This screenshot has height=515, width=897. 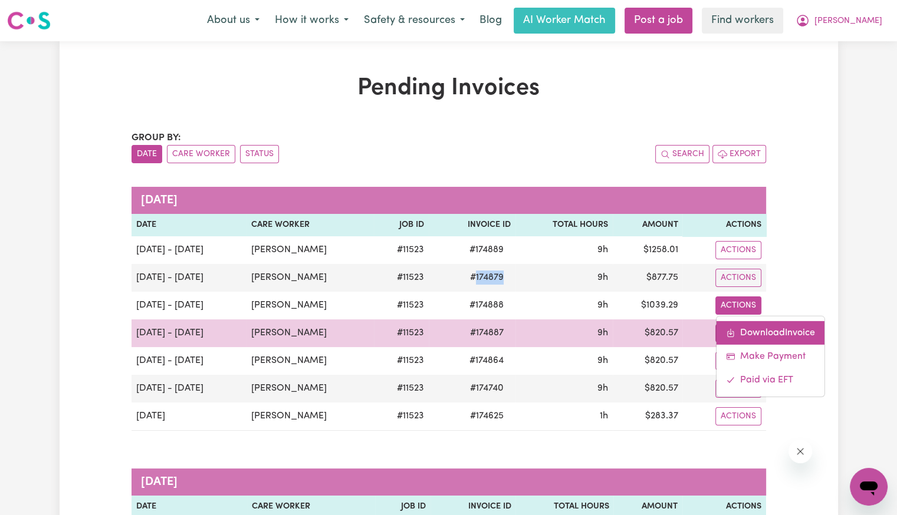 I want to click on span: # 174864, so click(x=487, y=361).